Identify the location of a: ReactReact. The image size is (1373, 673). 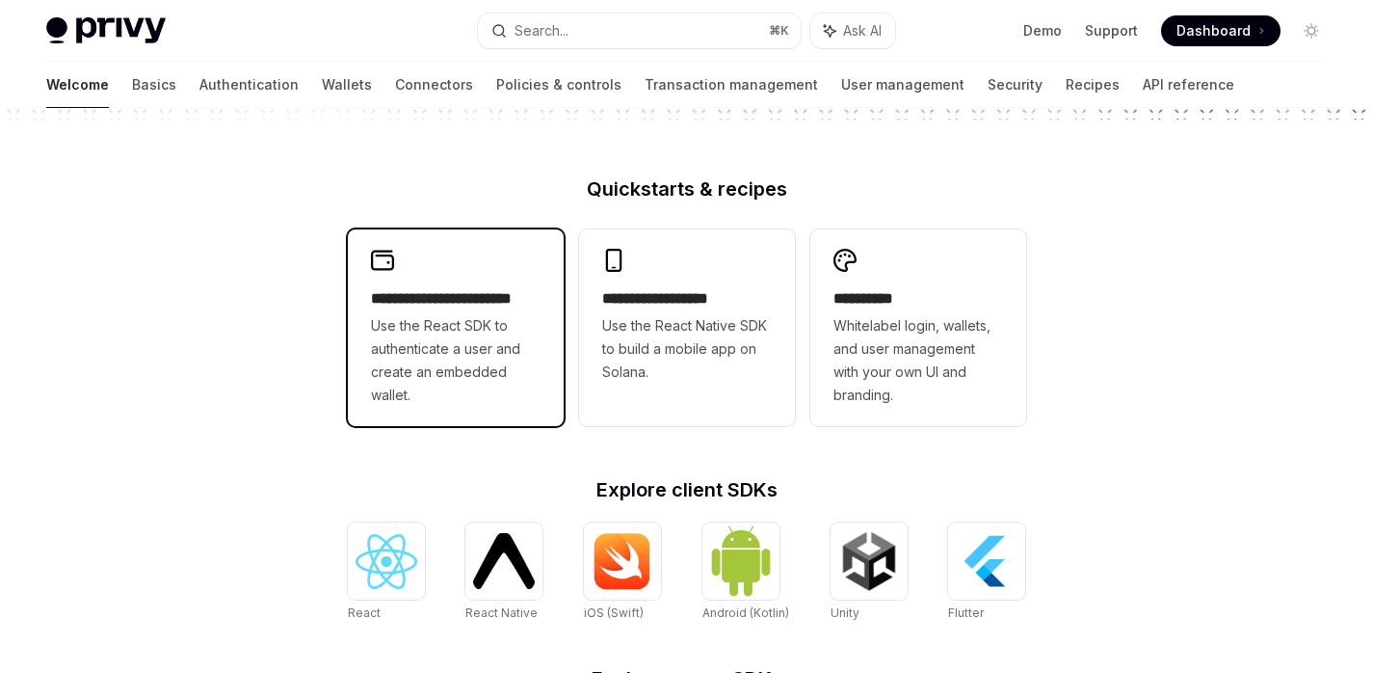
(386, 572).